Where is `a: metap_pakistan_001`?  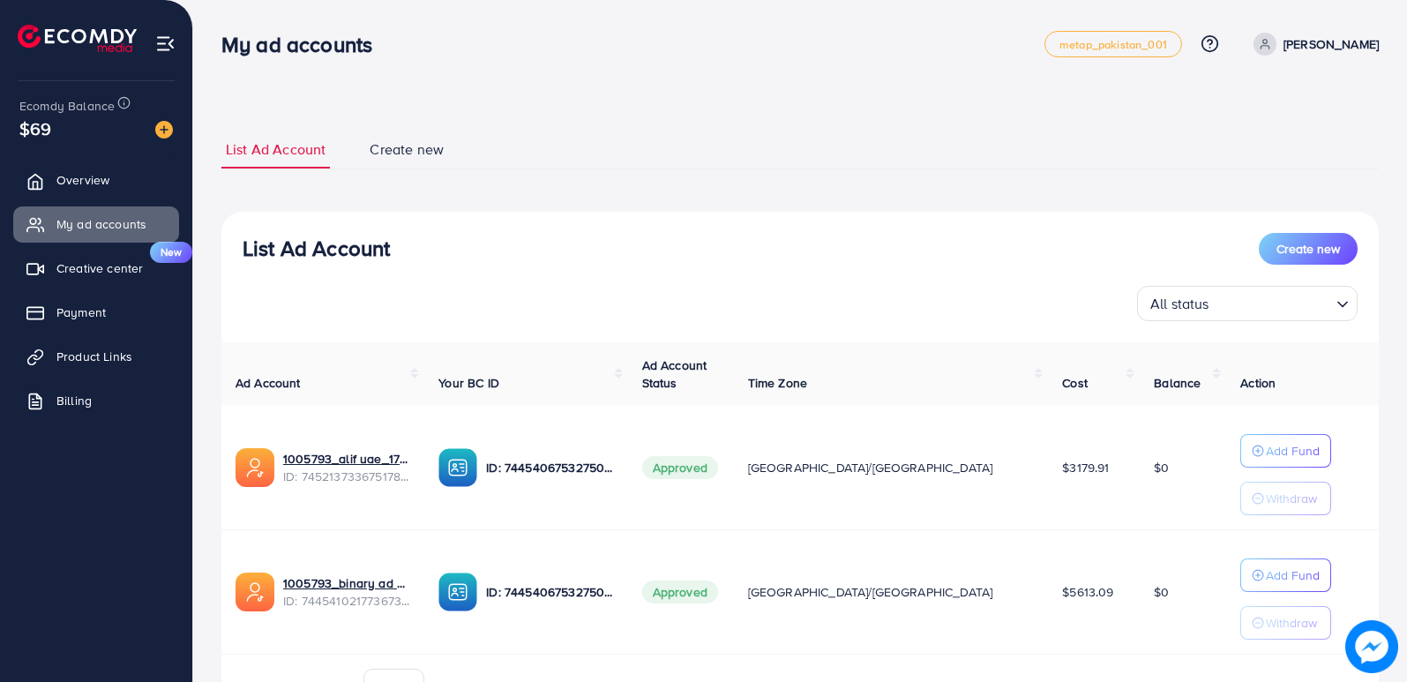 a: metap_pakistan_001 is located at coordinates (1113, 44).